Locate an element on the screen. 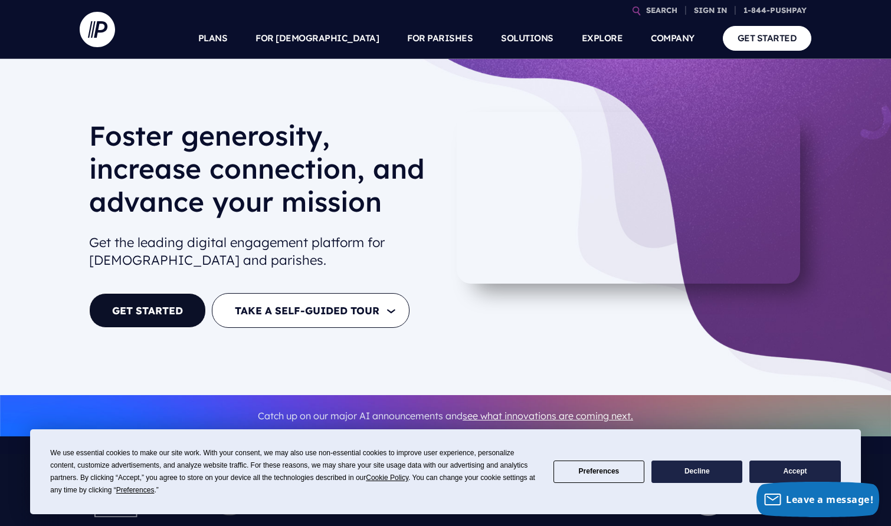 This screenshot has height=526, width=891. button: TAKE A SELF-GUIDED TOUR is located at coordinates (310, 310).